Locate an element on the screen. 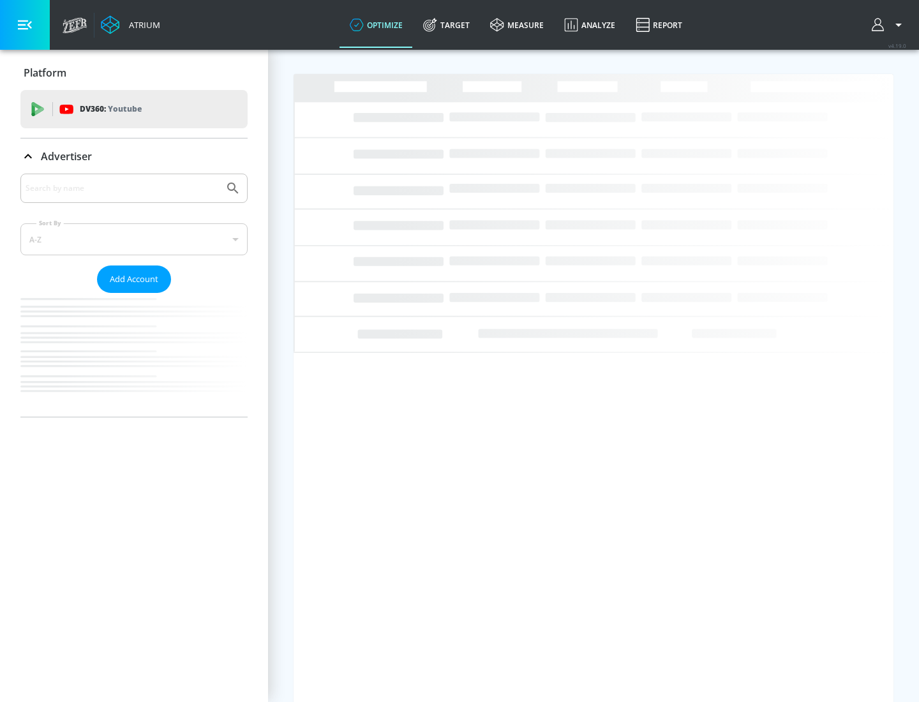 This screenshot has height=702, width=919. p: DV360: is located at coordinates (110, 109).